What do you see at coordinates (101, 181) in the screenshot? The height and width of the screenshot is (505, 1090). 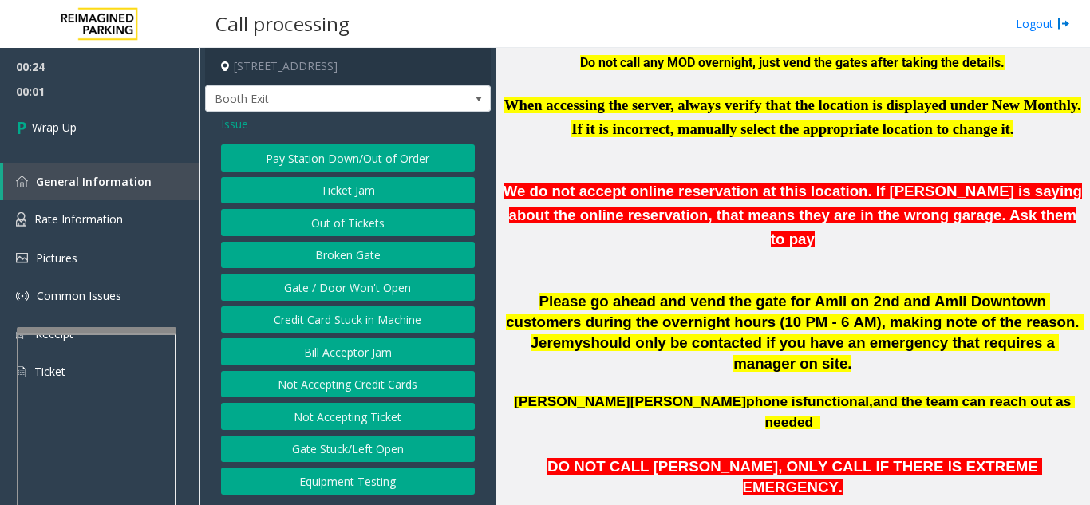 I see `a: General Information` at bounding box center [101, 181].